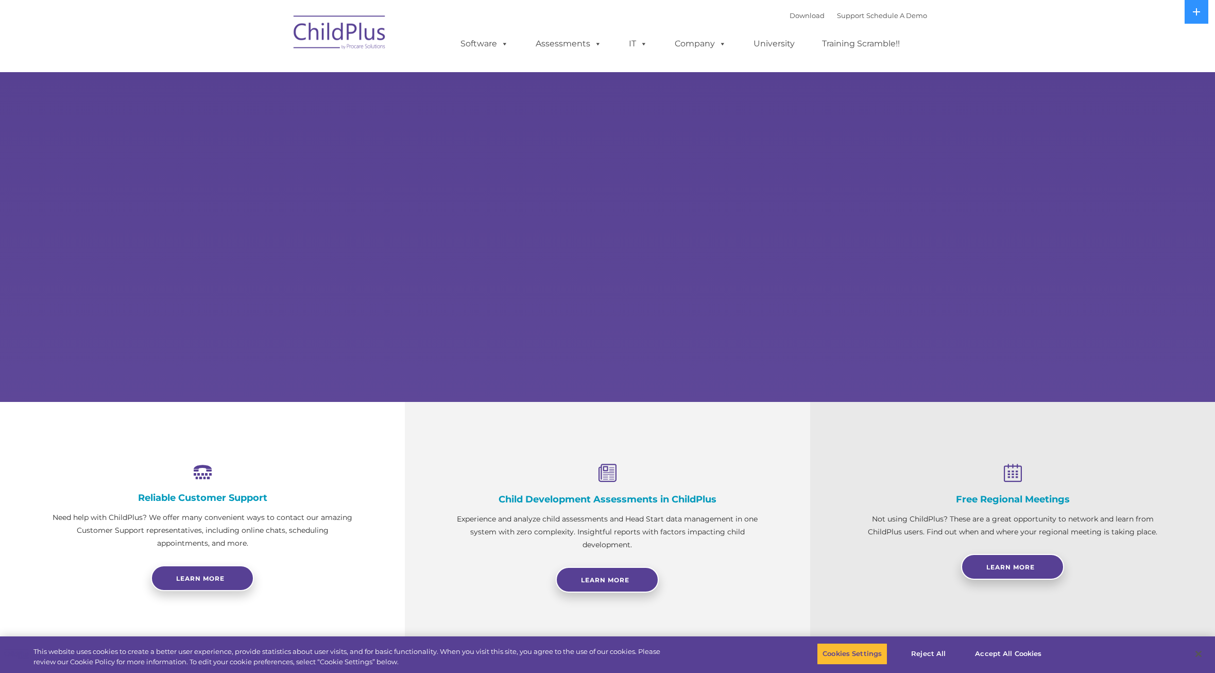 Image resolution: width=1215 pixels, height=673 pixels. Describe the element at coordinates (607, 499) in the screenshot. I see `h4: Child Development Assessments in ChildPlus` at that location.